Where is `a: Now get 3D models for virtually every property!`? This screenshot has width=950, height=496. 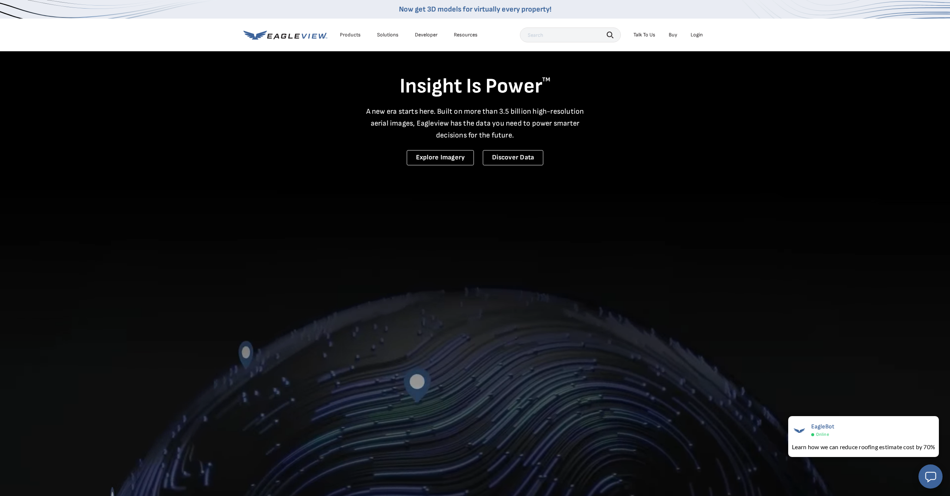 a: Now get 3D models for virtually every property! is located at coordinates (475, 9).